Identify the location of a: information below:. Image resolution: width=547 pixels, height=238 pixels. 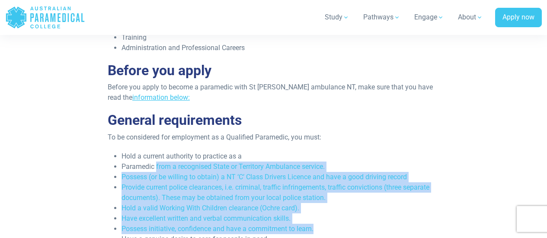
(161, 97).